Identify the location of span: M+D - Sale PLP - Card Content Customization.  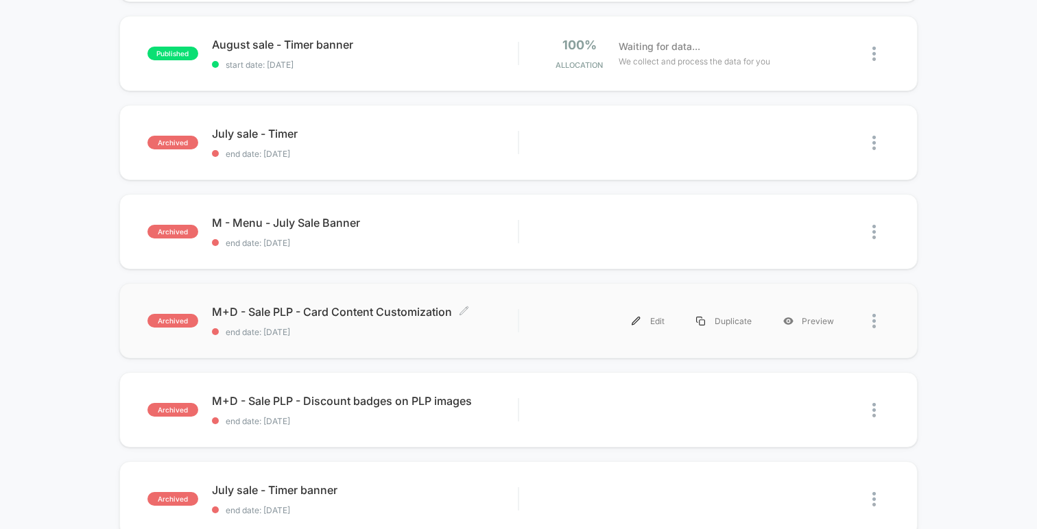
(365, 312).